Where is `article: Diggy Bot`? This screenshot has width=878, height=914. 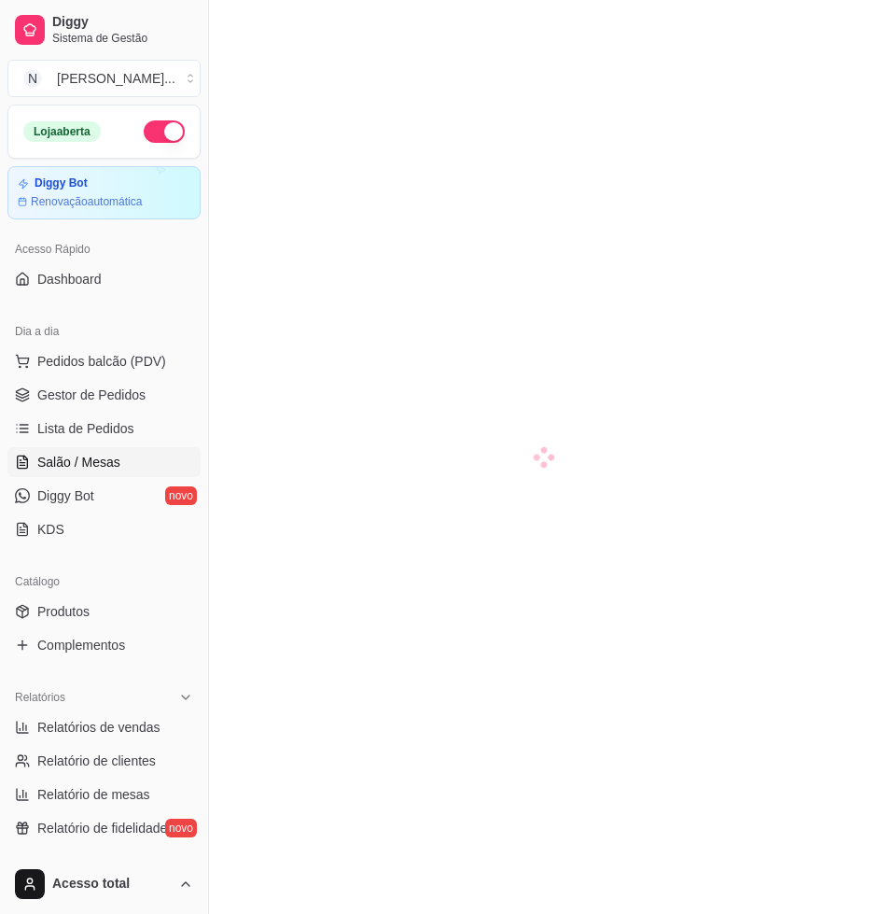 article: Diggy Bot is located at coordinates (61, 183).